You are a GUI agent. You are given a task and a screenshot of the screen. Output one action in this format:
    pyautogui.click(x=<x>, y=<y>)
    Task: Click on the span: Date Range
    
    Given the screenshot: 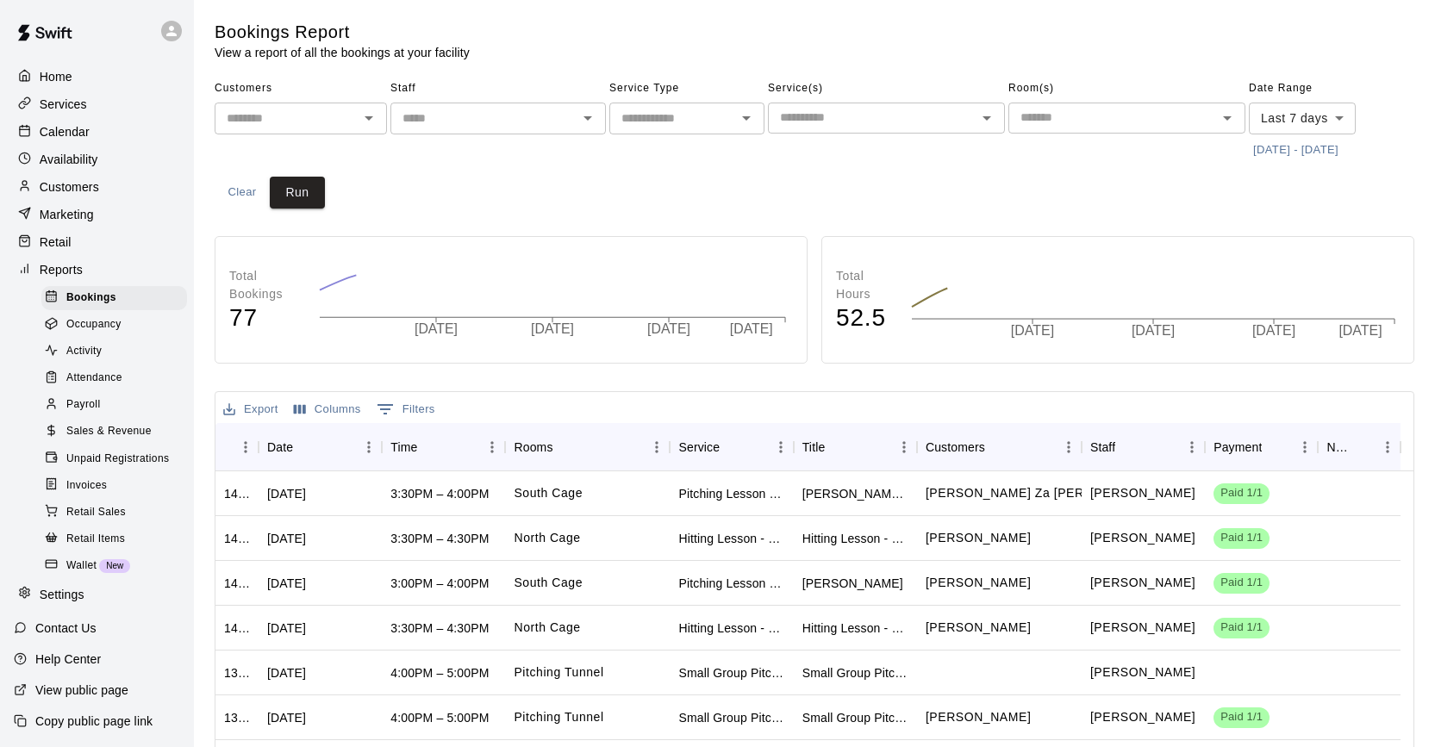 What is the action you would take?
    pyautogui.click(x=1324, y=89)
    